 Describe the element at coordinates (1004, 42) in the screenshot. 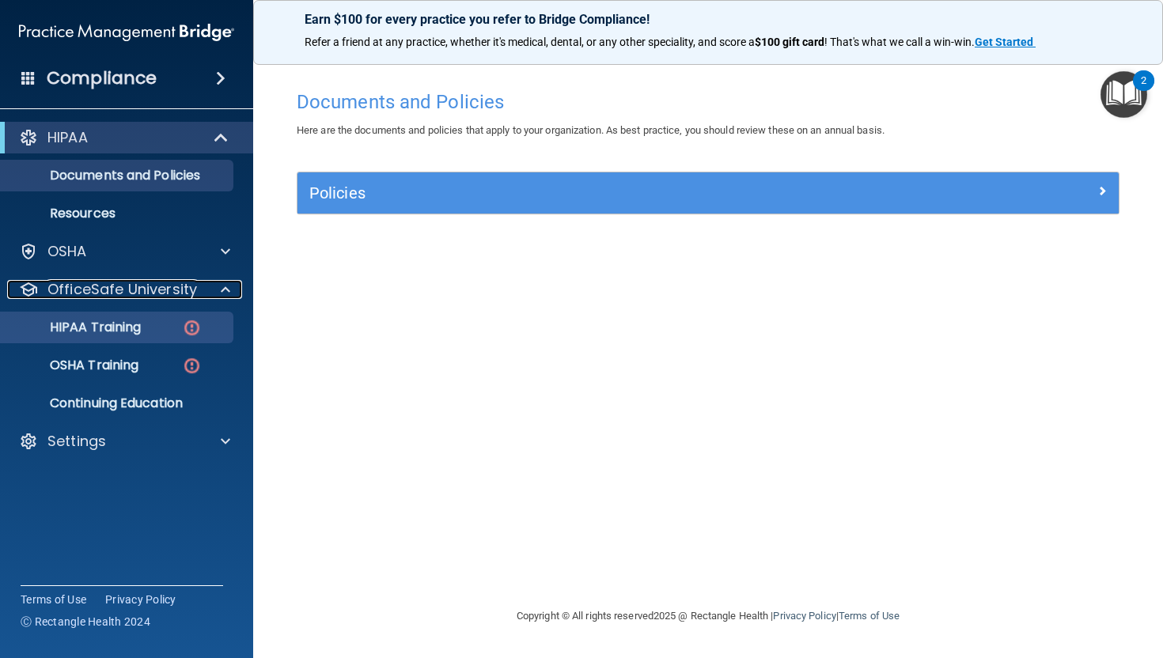

I see `strong: Get Started` at that location.